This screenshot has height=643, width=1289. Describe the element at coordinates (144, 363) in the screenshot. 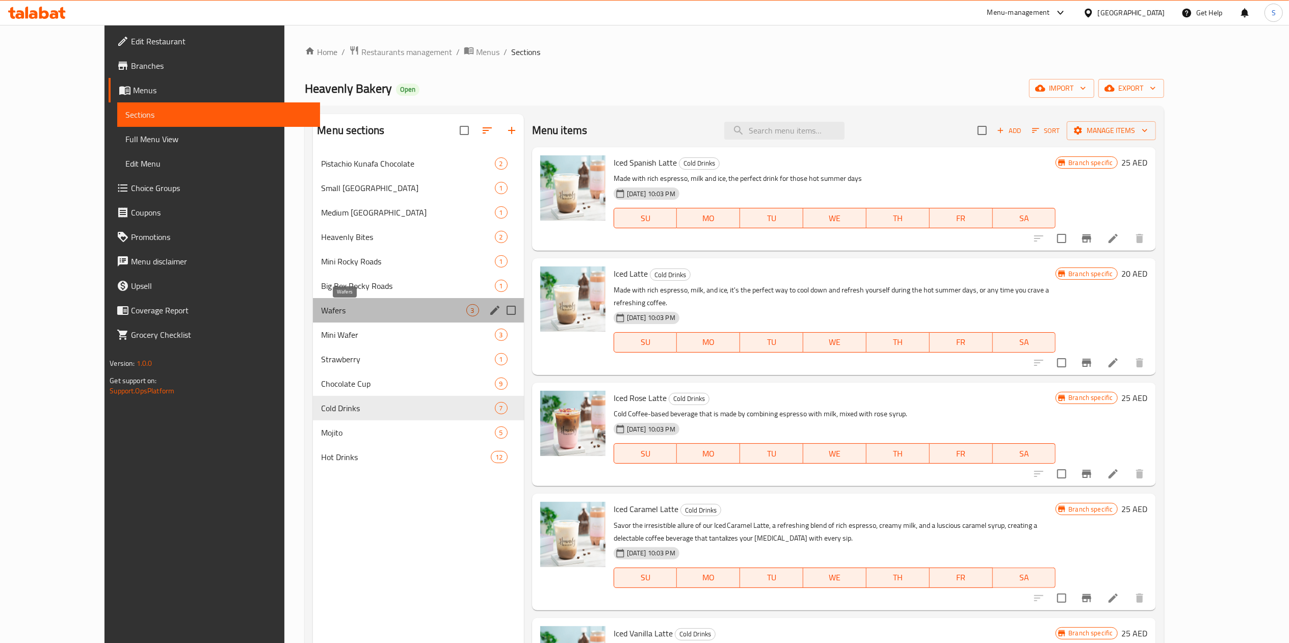

I see `span: 1.0.0` at that location.